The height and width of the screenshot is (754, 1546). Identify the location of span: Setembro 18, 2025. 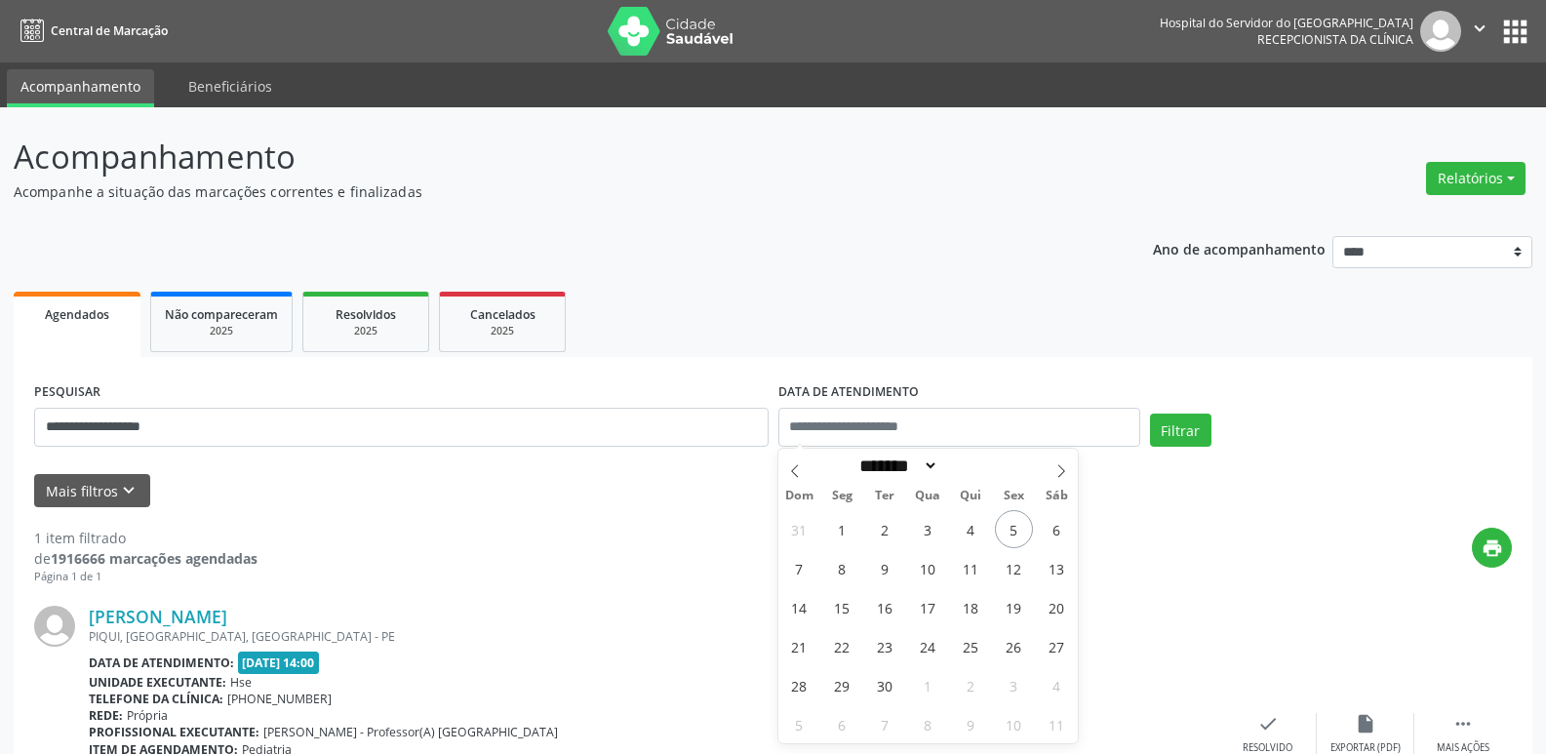
(970, 607).